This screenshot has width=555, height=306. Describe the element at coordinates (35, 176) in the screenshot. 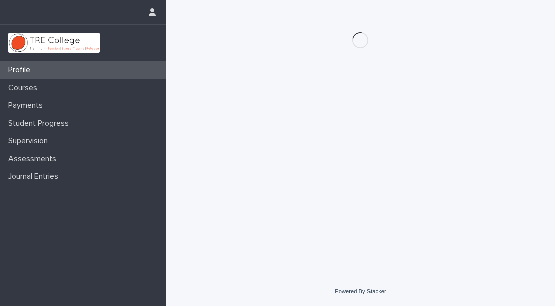

I see `p: Journal Entries` at that location.